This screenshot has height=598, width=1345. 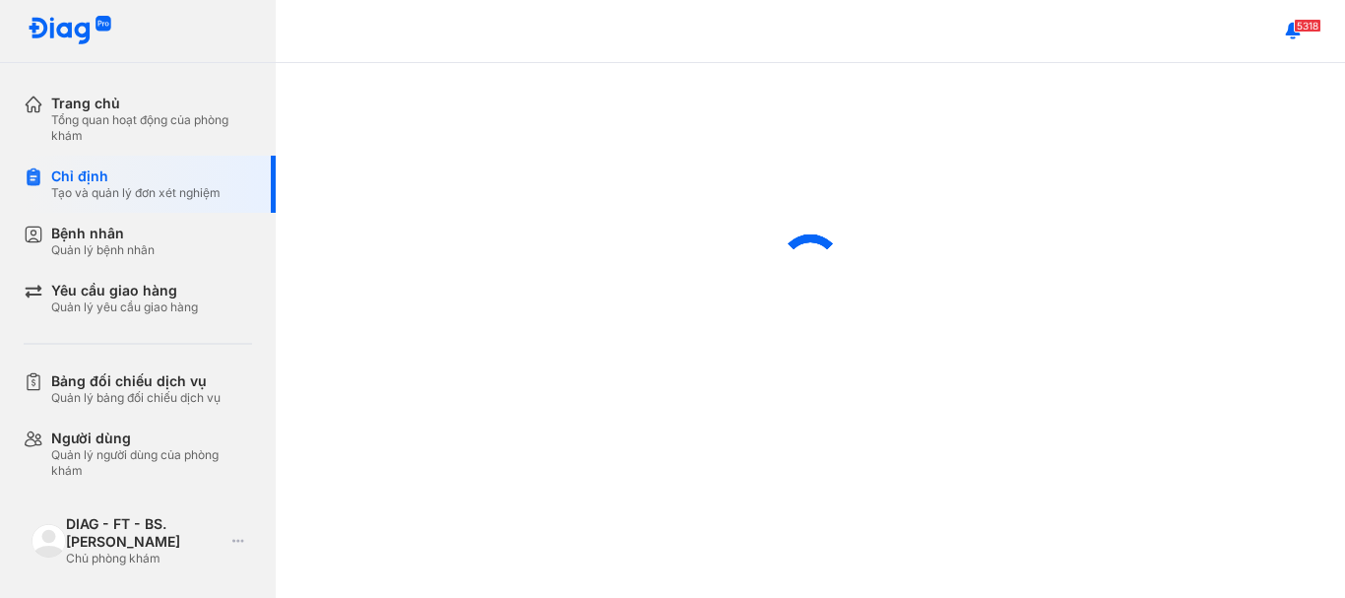 I want to click on div: Quản lý người dùng của phòng khám, so click(x=152, y=463).